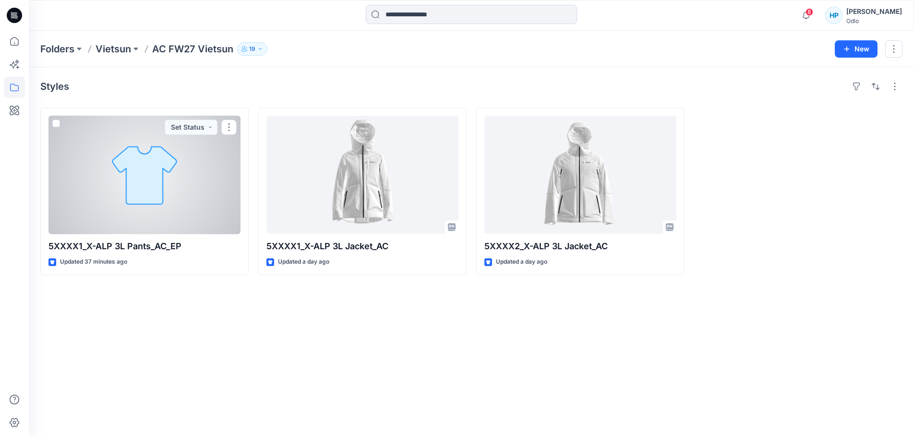 This screenshot has width=914, height=437. Describe the element at coordinates (192, 49) in the screenshot. I see `p: AC FW27 Vietsun` at that location.